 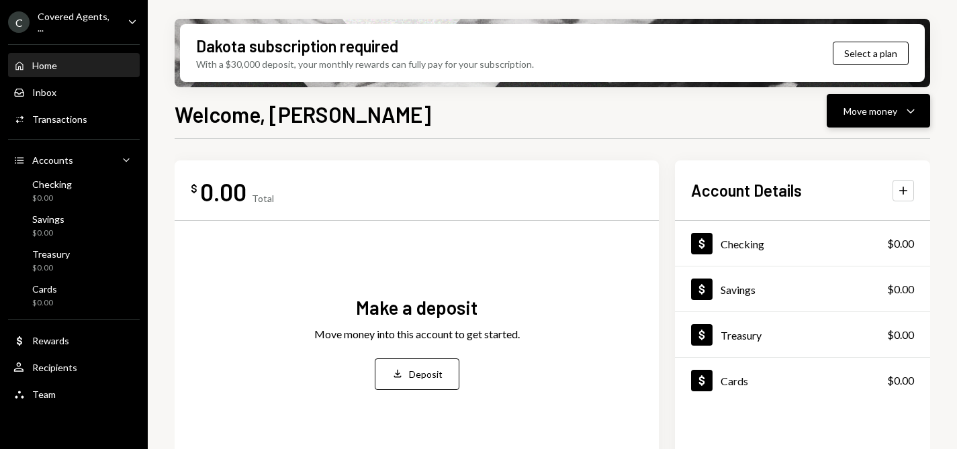 I want to click on div: Inbox, so click(x=44, y=92).